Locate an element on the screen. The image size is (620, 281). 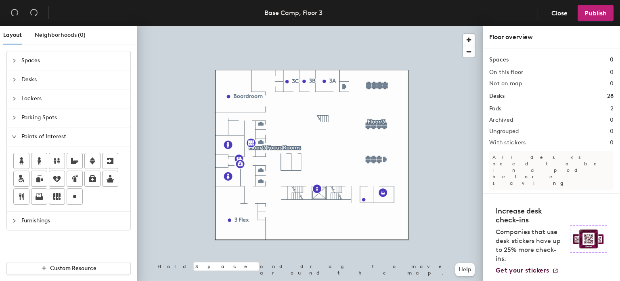
h2: Archived is located at coordinates (501, 120).